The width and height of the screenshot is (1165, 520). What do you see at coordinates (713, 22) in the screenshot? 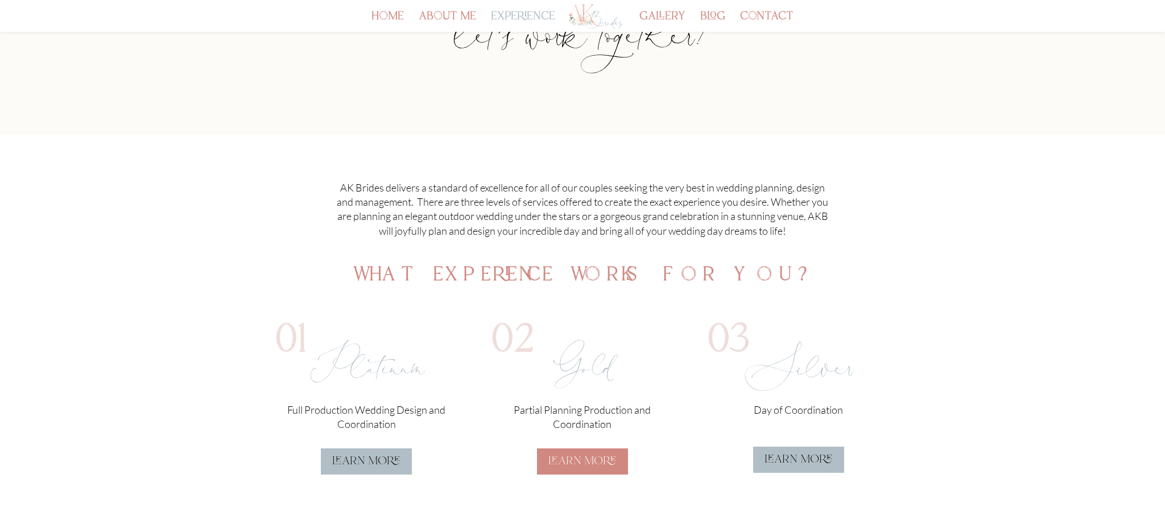
I see `a: blog` at bounding box center [713, 22].